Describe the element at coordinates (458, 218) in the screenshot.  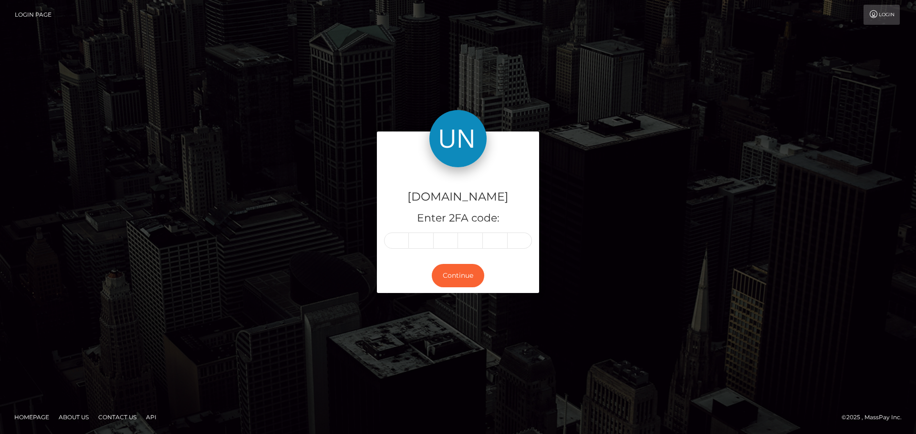
I see `h5: Enter 2FA code:` at that location.